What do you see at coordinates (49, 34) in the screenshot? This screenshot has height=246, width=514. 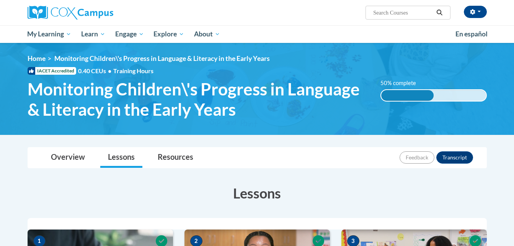 I see `span: My Learning` at bounding box center [49, 34].